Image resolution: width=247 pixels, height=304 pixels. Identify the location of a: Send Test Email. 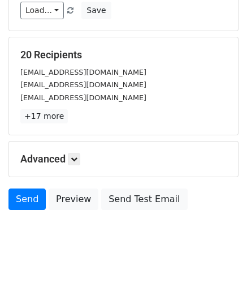
(144, 199).